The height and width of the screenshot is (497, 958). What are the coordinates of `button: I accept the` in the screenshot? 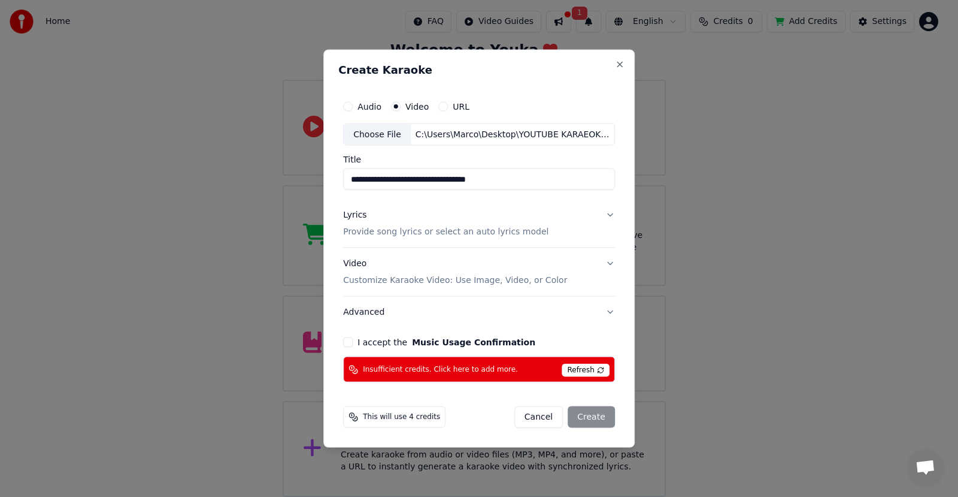 It's located at (474, 342).